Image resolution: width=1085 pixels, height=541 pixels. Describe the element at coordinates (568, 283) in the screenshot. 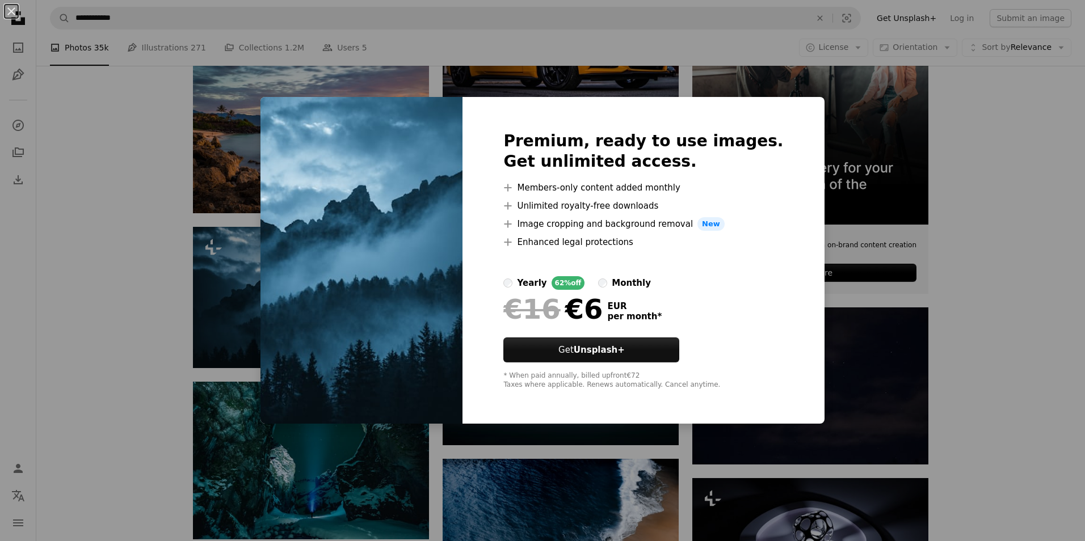

I see `div: 62% off` at that location.